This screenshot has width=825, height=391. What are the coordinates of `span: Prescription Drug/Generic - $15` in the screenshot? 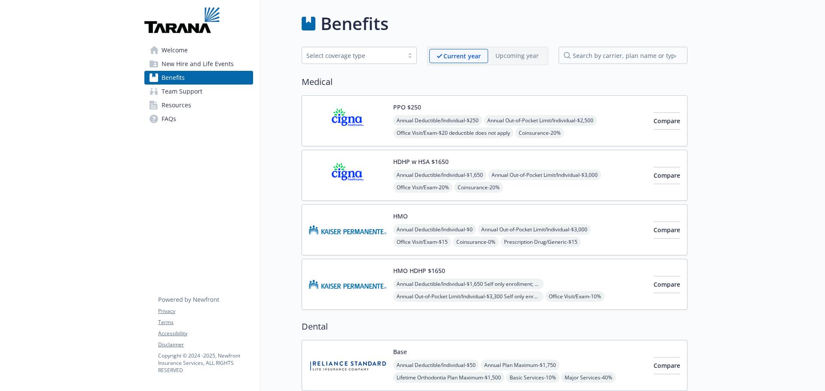 It's located at (540, 242).